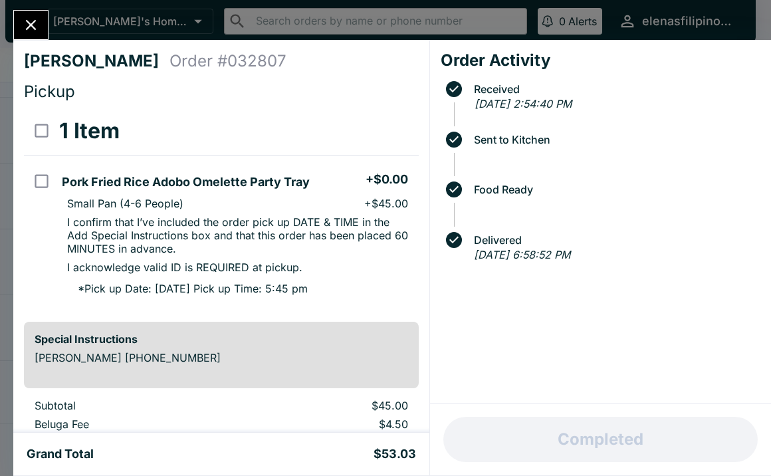  I want to click on h5: + $0.00, so click(387, 179).